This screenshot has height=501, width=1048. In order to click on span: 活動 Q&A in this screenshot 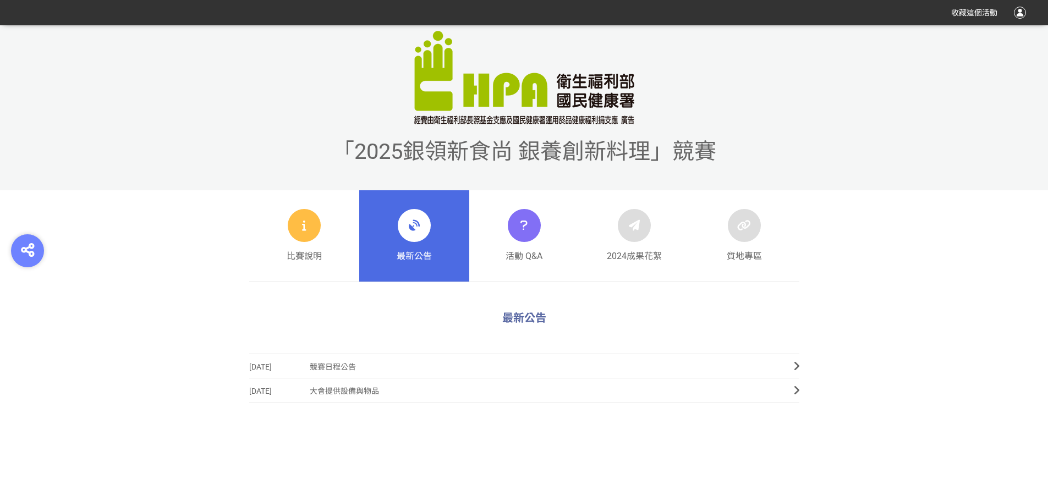, I will do `click(524, 256)`.